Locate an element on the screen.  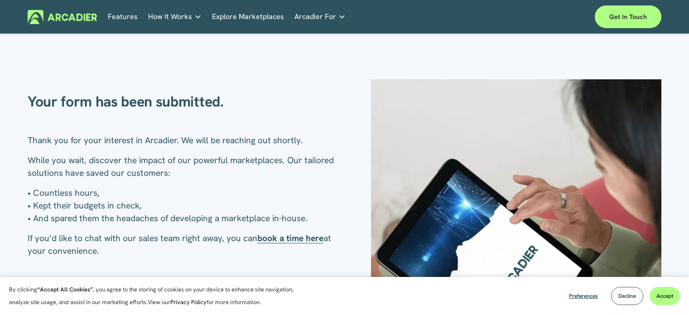
a: Explore Marketplaces is located at coordinates (248, 17).